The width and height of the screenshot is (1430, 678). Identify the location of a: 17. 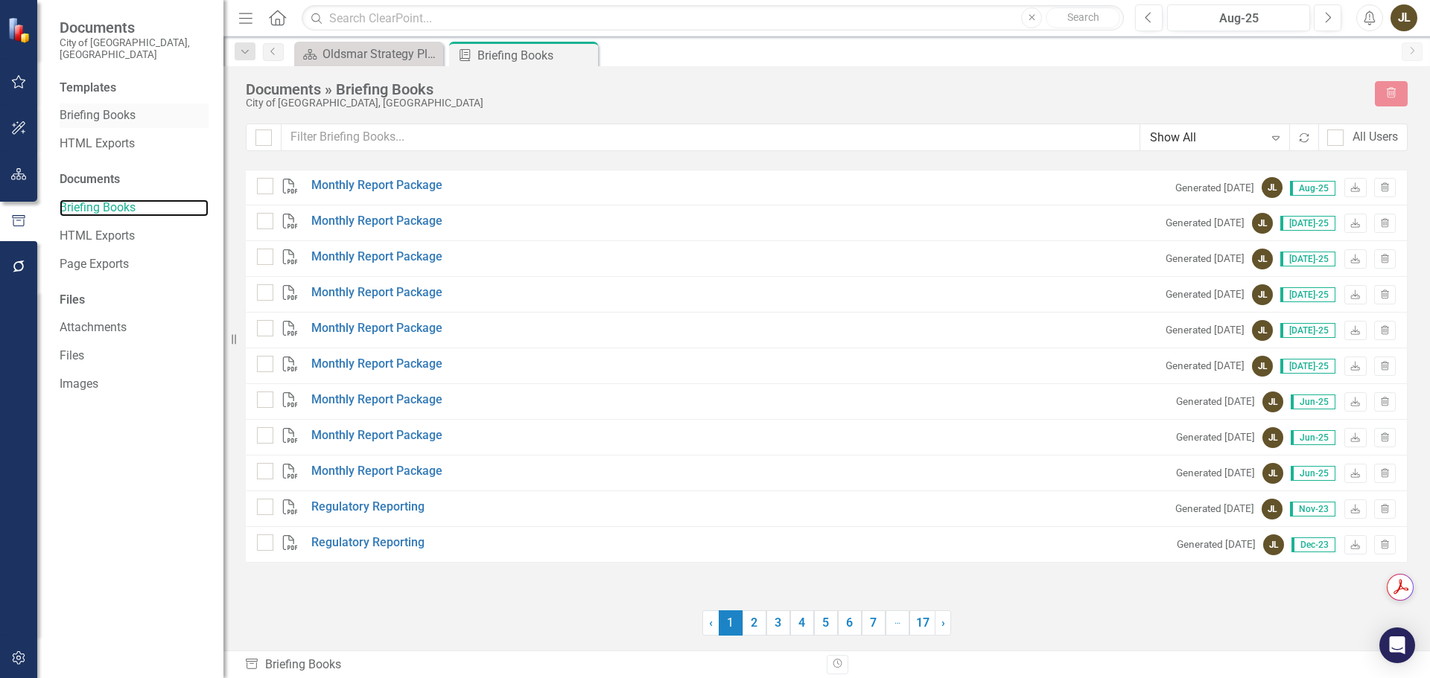
(922, 623).